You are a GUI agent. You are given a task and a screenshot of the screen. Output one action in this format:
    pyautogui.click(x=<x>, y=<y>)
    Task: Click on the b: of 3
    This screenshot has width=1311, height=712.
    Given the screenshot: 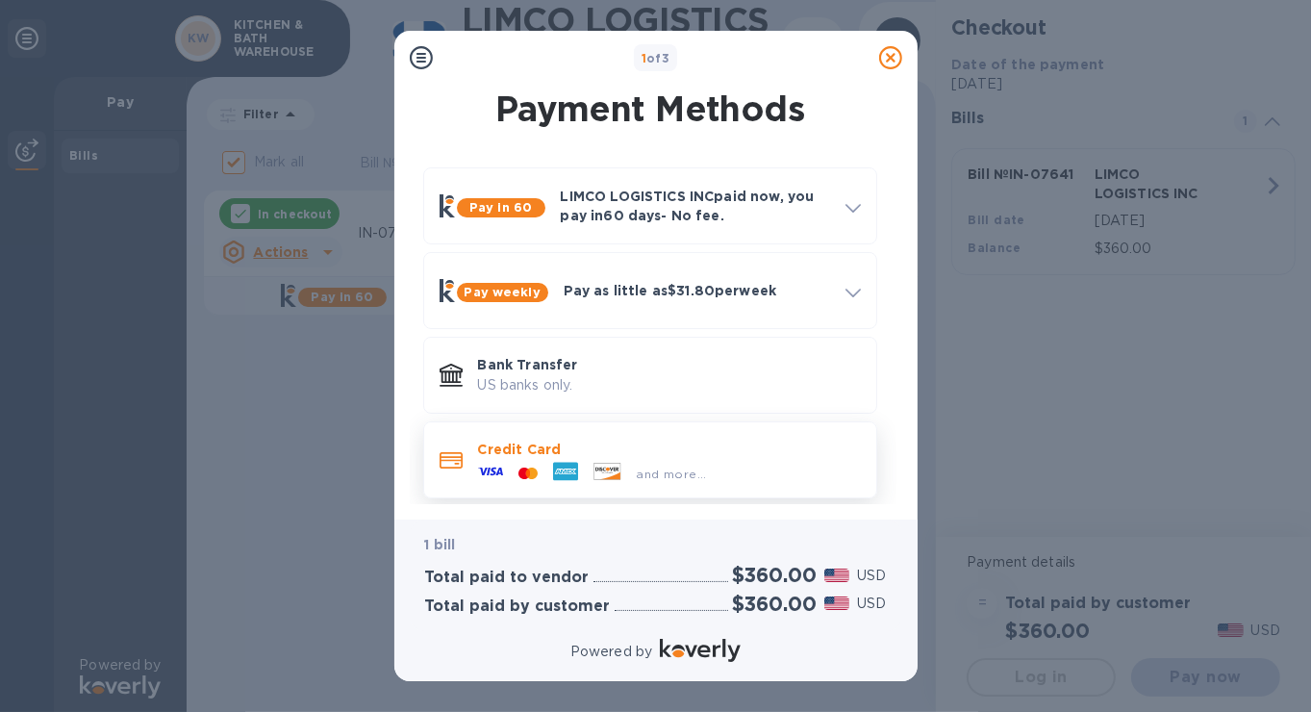 What is the action you would take?
    pyautogui.click(x=656, y=58)
    